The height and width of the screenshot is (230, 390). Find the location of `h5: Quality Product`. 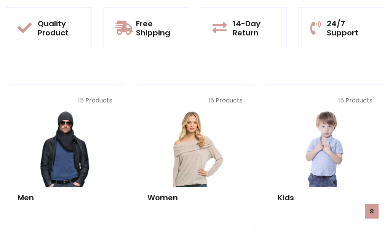

h5: Quality Product is located at coordinates (59, 28).